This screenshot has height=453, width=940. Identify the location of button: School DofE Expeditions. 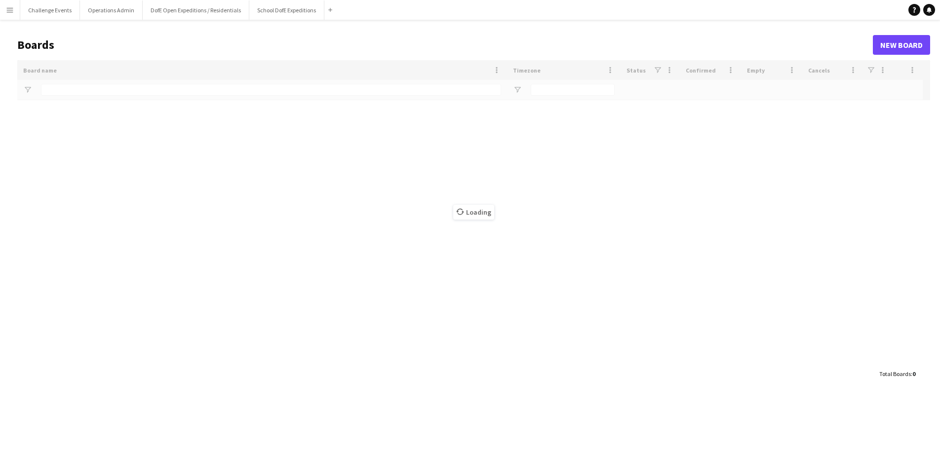
(287, 10).